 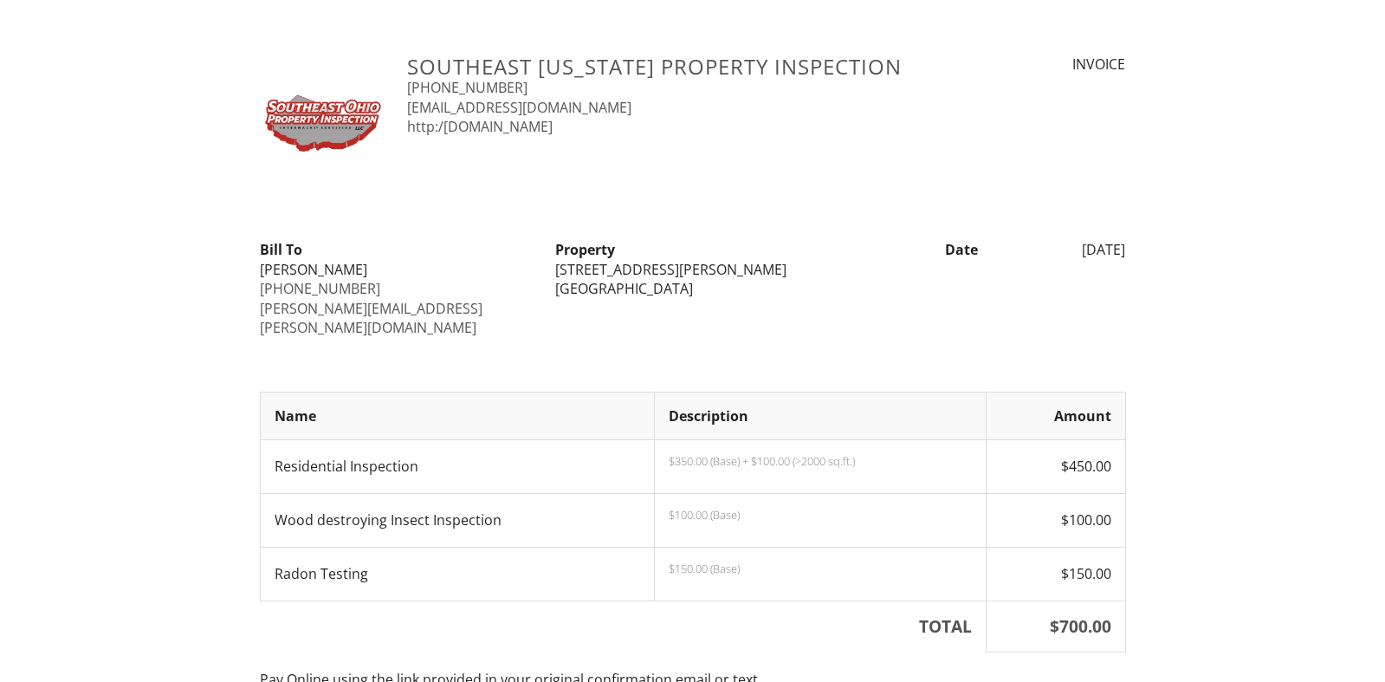 I want to click on th: TOTAL, so click(x=623, y=626).